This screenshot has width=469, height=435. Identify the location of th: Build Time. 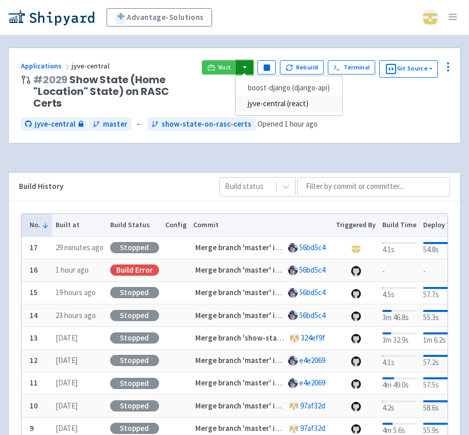
(400, 225).